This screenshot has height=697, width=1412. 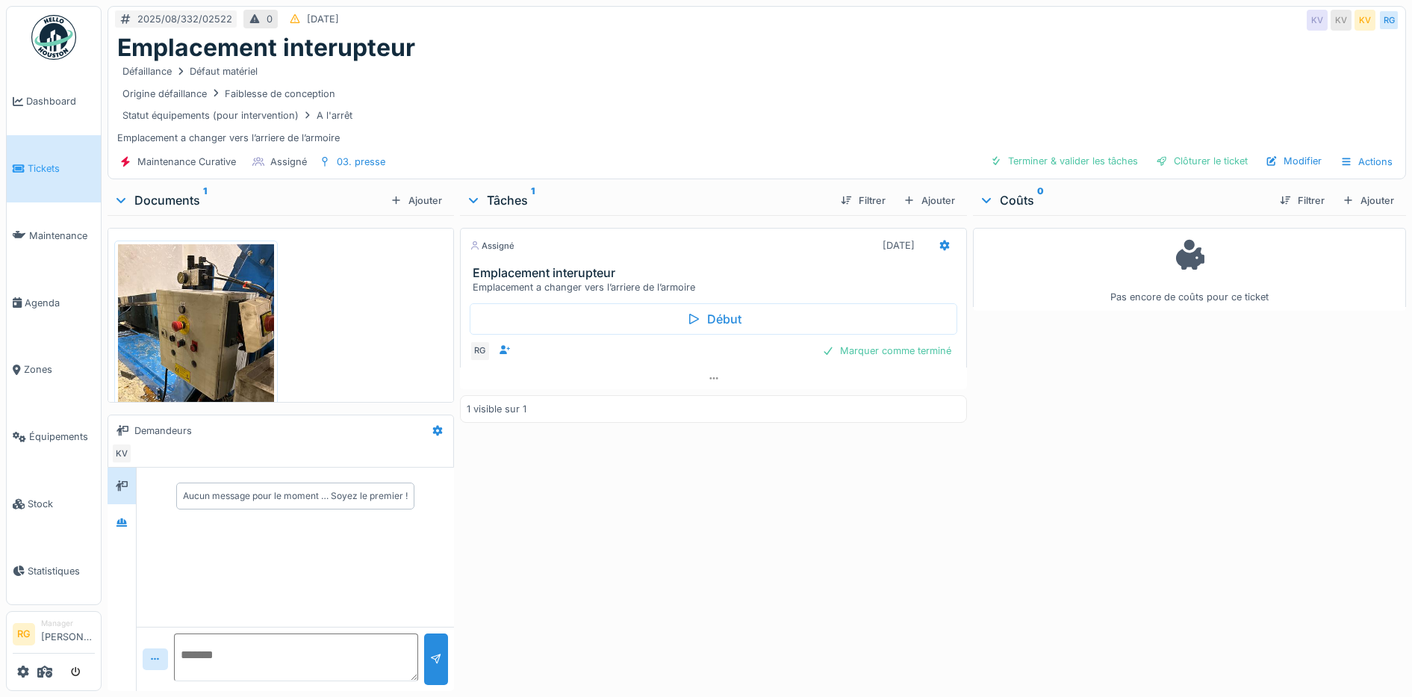 What do you see at coordinates (886, 350) in the screenshot?
I see `div: Marquer comme terminé` at bounding box center [886, 350].